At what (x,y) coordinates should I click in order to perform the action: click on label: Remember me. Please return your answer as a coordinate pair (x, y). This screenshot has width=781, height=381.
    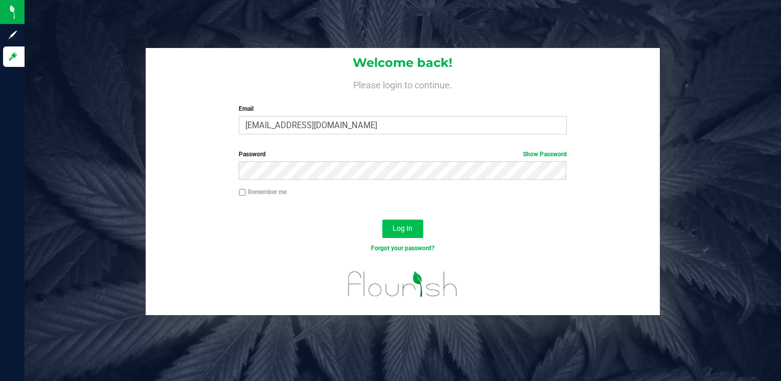
    Looking at the image, I should click on (263, 192).